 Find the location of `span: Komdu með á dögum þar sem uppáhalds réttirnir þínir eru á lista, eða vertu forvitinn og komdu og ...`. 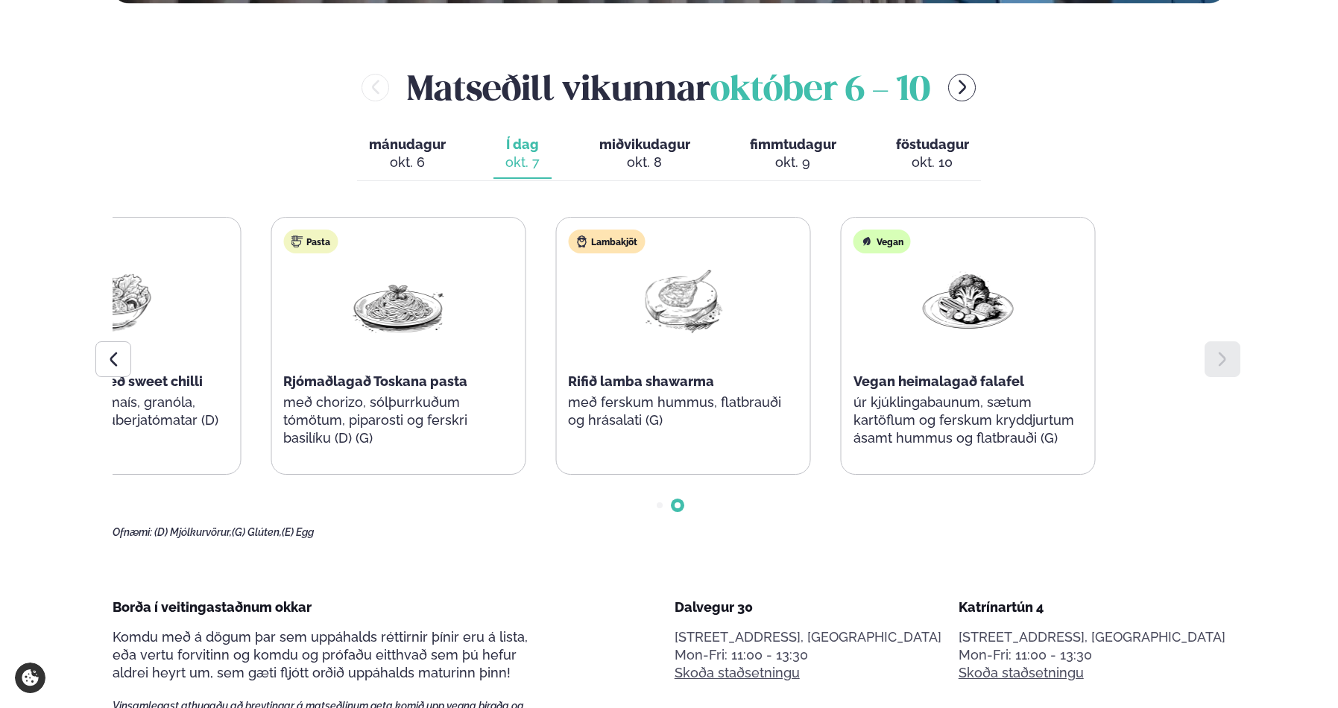

span: Komdu með á dögum þar sem uppáhalds réttirnir þínir eru á lista, eða vertu forvitinn og komdu og ... is located at coordinates (320, 654).